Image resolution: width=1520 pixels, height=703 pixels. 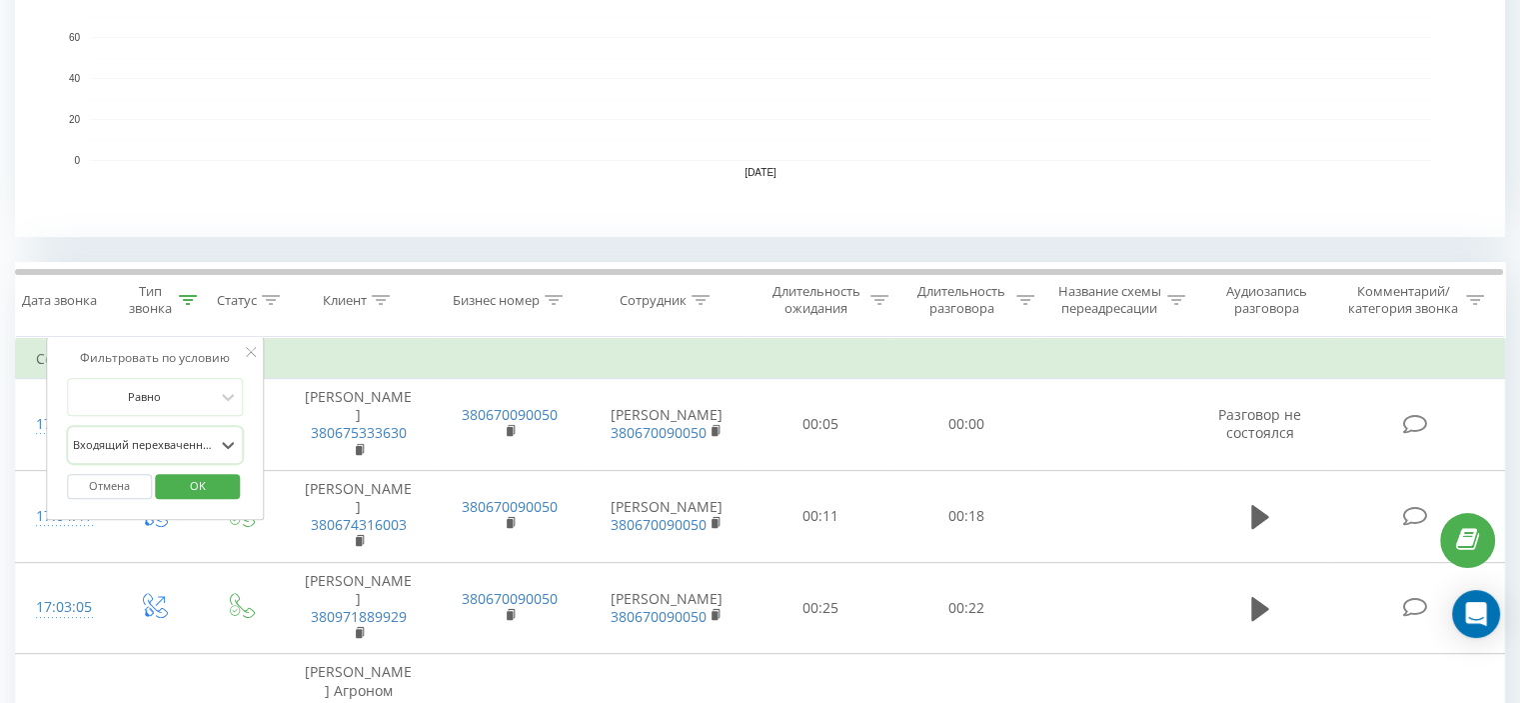 I want to click on div: Open Intercom Messenger, so click(x=1476, y=614).